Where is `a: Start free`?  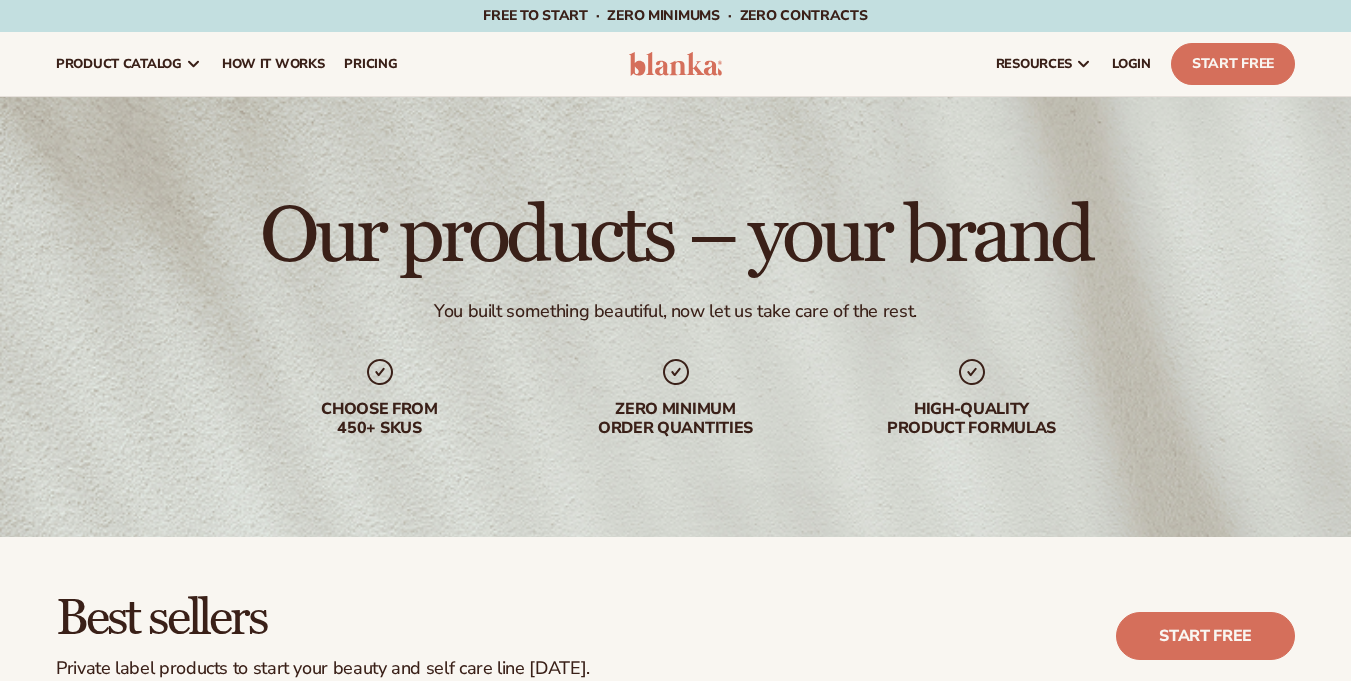
a: Start free is located at coordinates (1205, 636).